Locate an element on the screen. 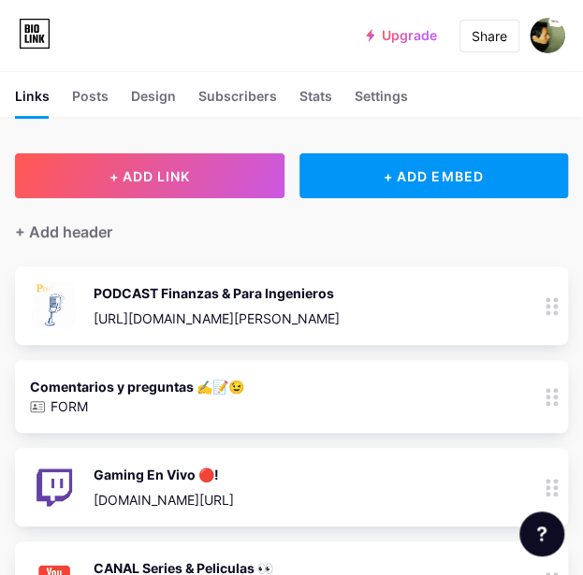 This screenshot has width=583, height=575. button: + ADD LINK is located at coordinates (150, 176).